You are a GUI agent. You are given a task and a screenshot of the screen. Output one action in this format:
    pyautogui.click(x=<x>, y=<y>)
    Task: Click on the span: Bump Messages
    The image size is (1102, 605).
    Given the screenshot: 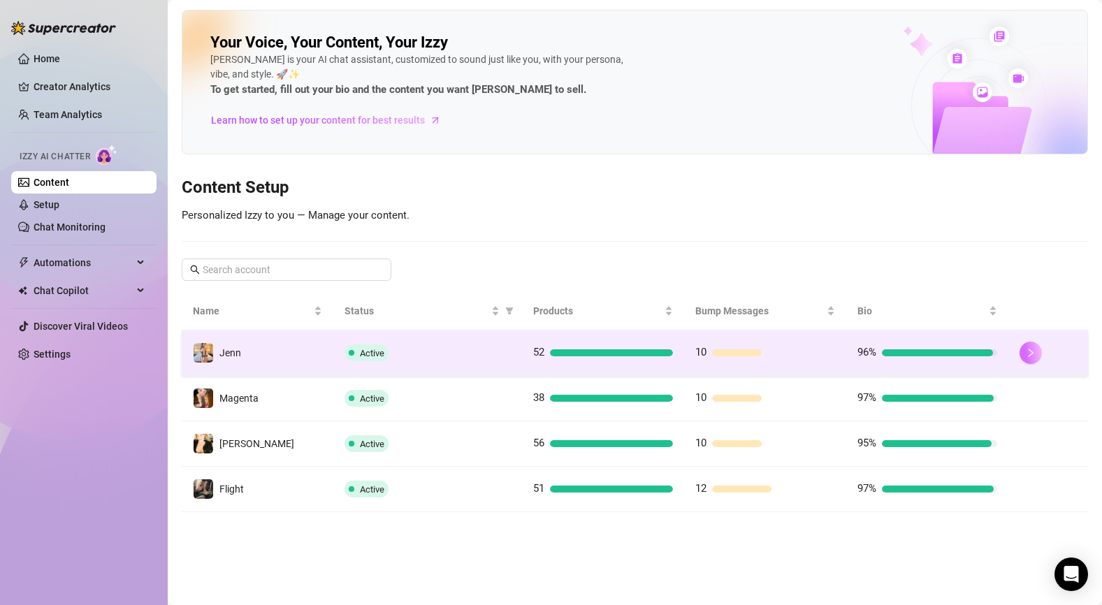 What is the action you would take?
    pyautogui.click(x=760, y=311)
    